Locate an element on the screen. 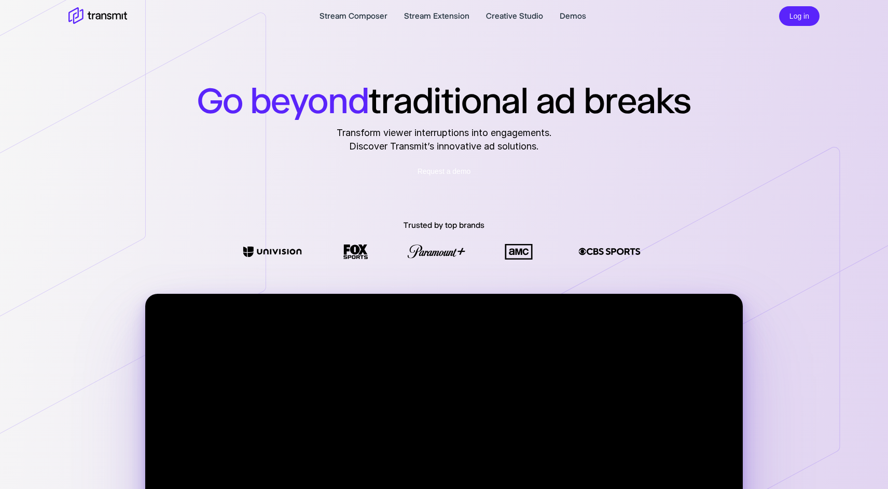  a: Stream Extension is located at coordinates (437, 16).